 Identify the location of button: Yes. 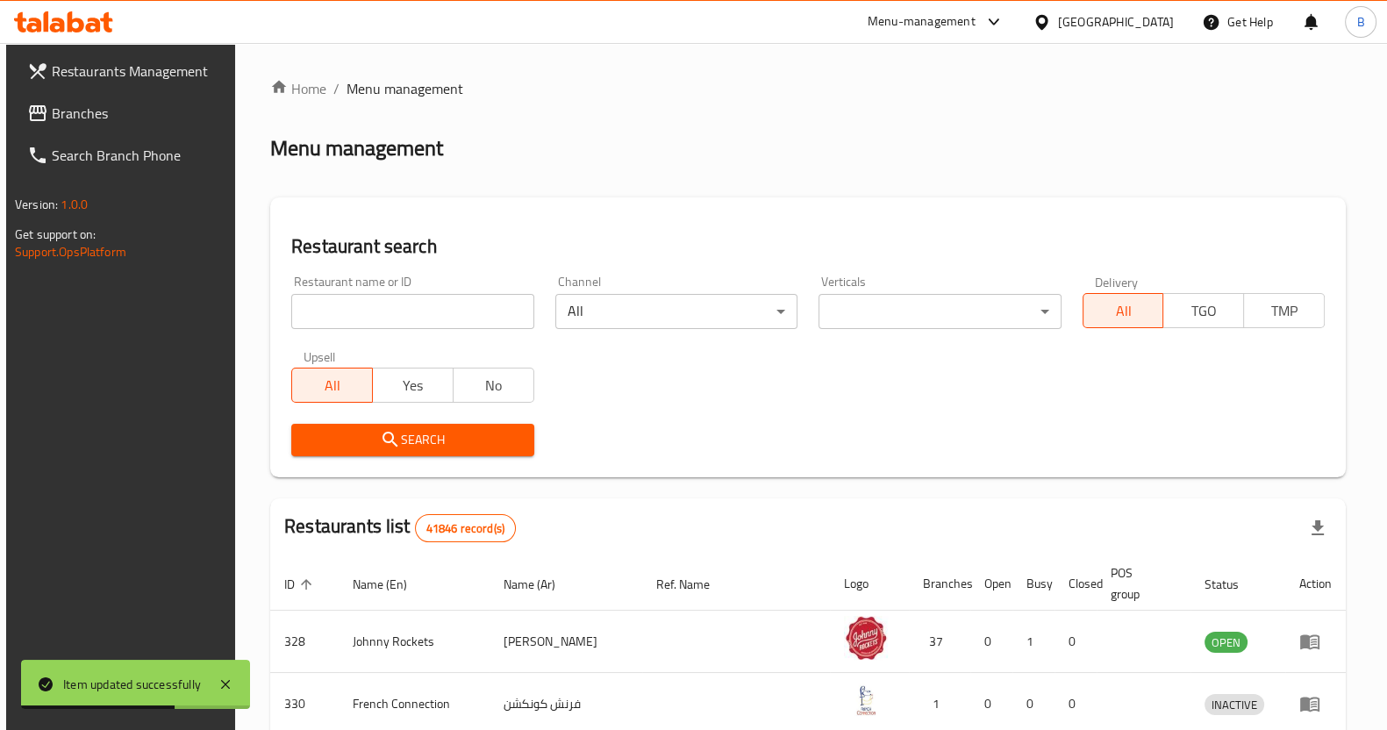
(412, 385).